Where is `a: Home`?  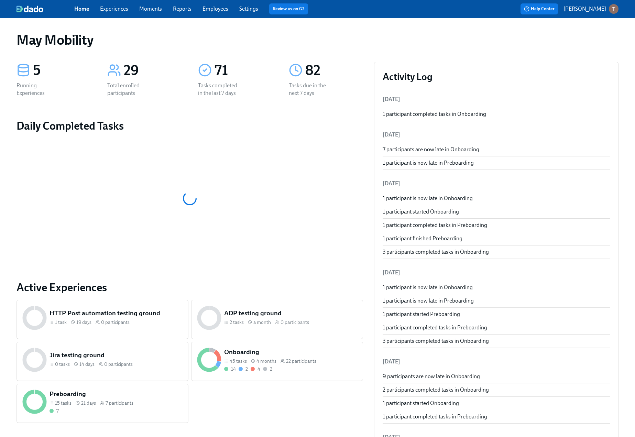
a: Home is located at coordinates (82, 9).